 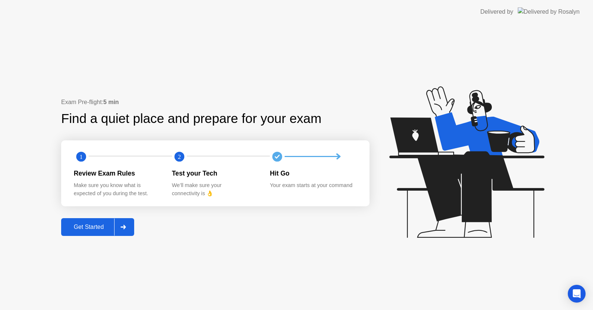 I want to click on div: Get Started, so click(x=89, y=227).